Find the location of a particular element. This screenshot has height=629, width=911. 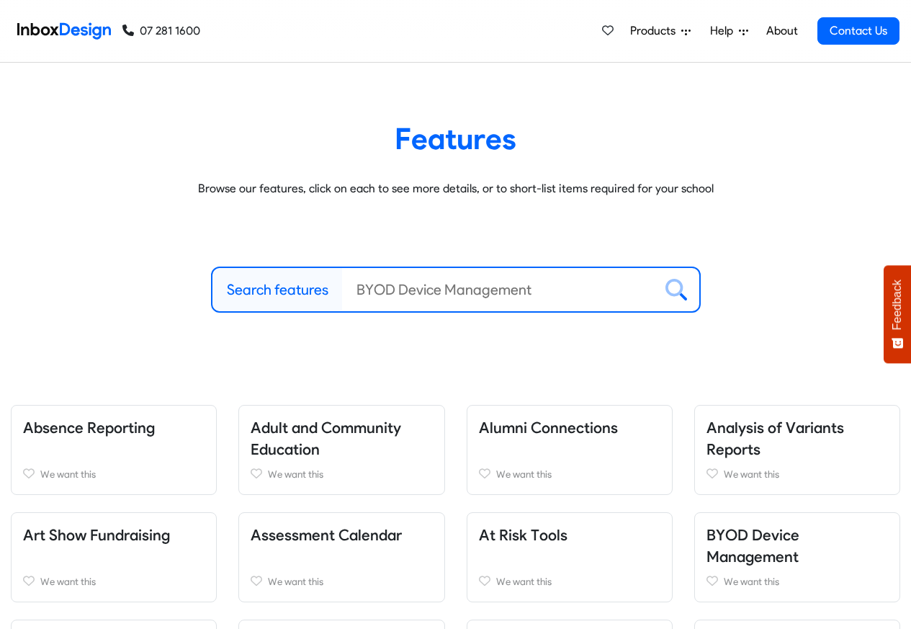

p: Browse our features, click on each to see more details, or to short-list items required for your ... is located at coordinates (455, 189).